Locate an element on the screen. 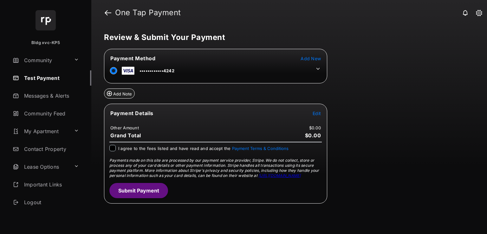 The height and width of the screenshot is (234, 487). td: Other Amount is located at coordinates (125, 128).